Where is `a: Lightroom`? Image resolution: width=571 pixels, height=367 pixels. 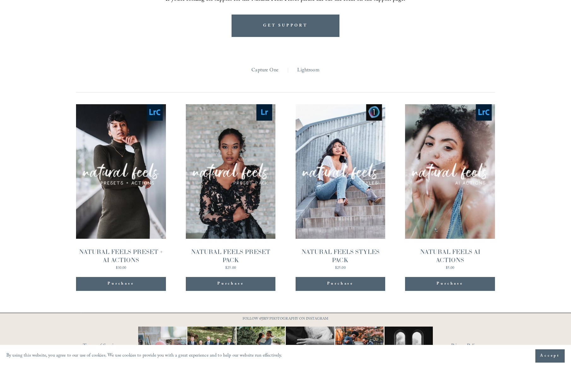 a: Lightroom is located at coordinates (308, 70).